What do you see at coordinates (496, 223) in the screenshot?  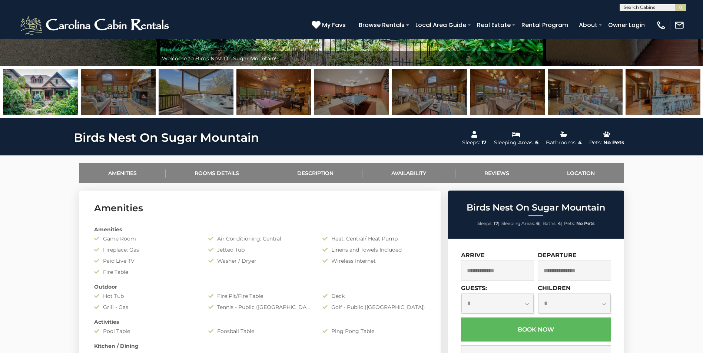 I see `strong: 17` at bounding box center [496, 223].